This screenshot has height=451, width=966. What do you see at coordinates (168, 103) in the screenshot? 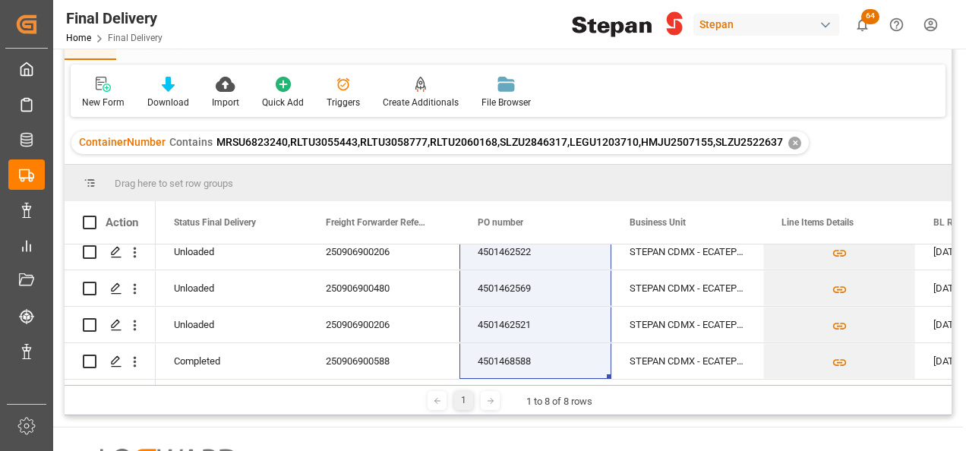
I see `div: Download` at bounding box center [168, 103].